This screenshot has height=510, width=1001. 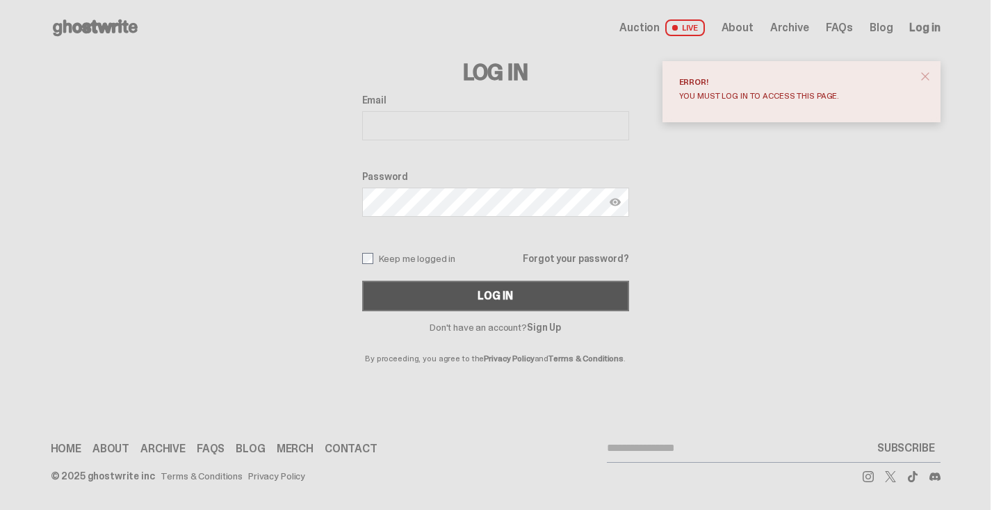 I want to click on span: LIVE, so click(x=685, y=28).